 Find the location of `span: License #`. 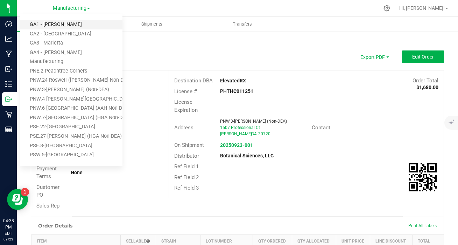

span: License # is located at coordinates (185, 91).